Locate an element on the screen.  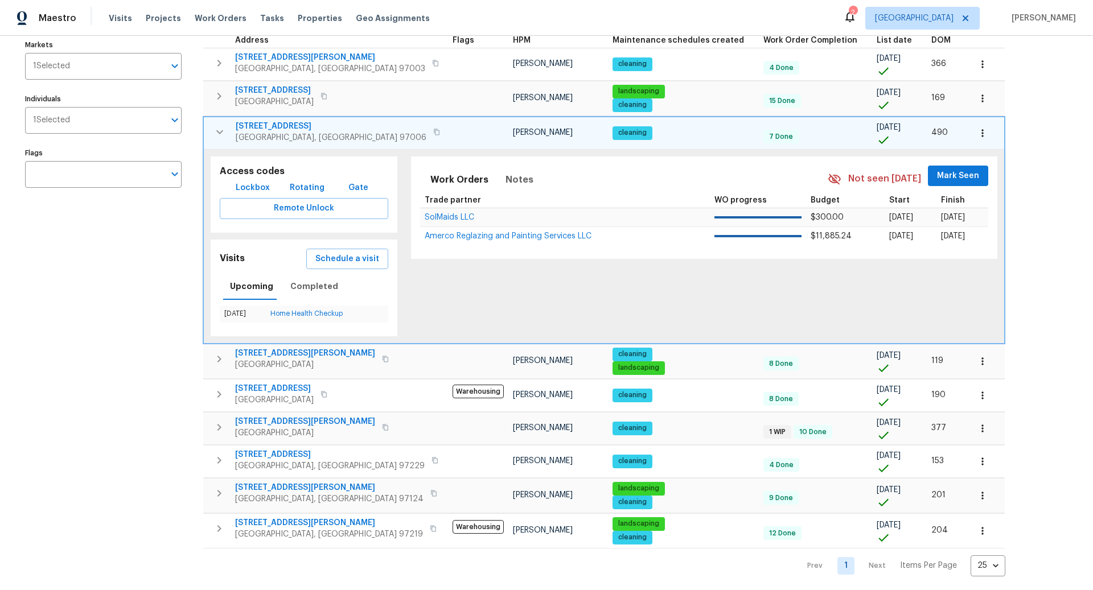
div: 25 is located at coordinates (987, 566).